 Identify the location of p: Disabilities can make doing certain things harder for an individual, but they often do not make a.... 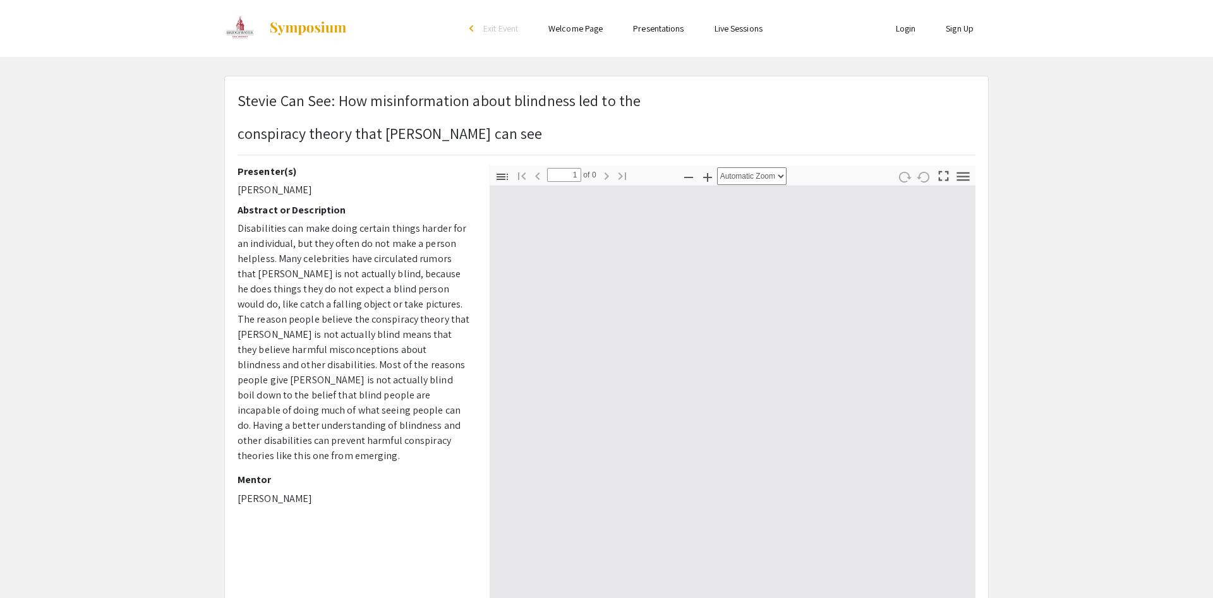
(354, 342).